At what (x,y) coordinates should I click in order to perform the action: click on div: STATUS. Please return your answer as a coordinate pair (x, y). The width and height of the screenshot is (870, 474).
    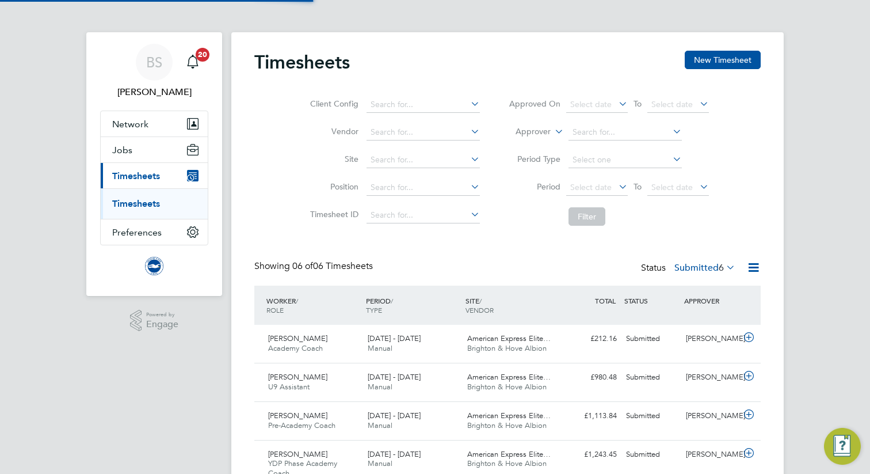
    Looking at the image, I should click on (652, 301).